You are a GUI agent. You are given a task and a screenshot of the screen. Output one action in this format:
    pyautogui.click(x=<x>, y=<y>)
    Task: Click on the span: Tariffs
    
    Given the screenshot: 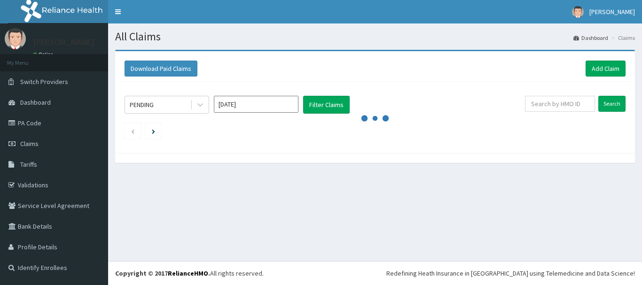 What is the action you would take?
    pyautogui.click(x=29, y=164)
    